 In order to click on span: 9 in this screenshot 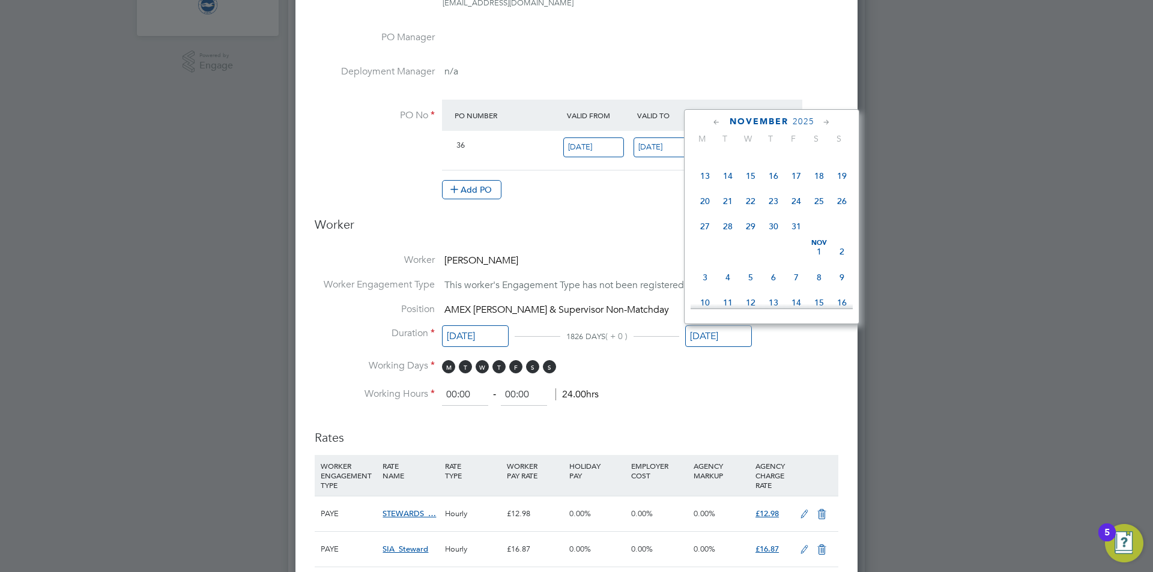, I will do `click(842, 277)`.